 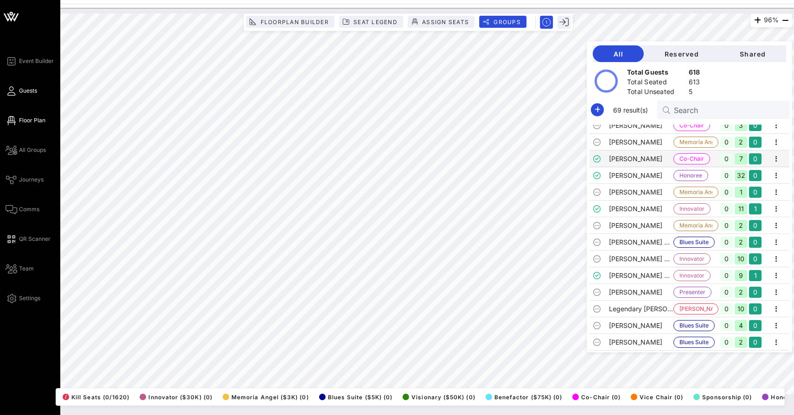 What do you see at coordinates (595, 397) in the screenshot?
I see `button: Co-Chair (0)` at bounding box center [595, 397].